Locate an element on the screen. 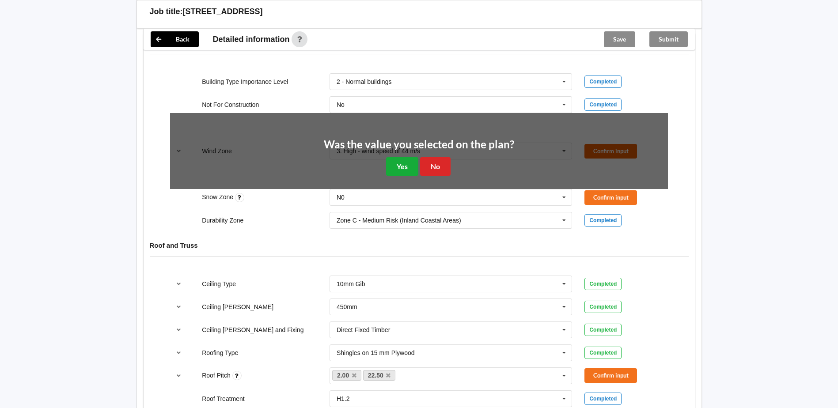 The image size is (838, 408). button: Yes is located at coordinates (402, 166).